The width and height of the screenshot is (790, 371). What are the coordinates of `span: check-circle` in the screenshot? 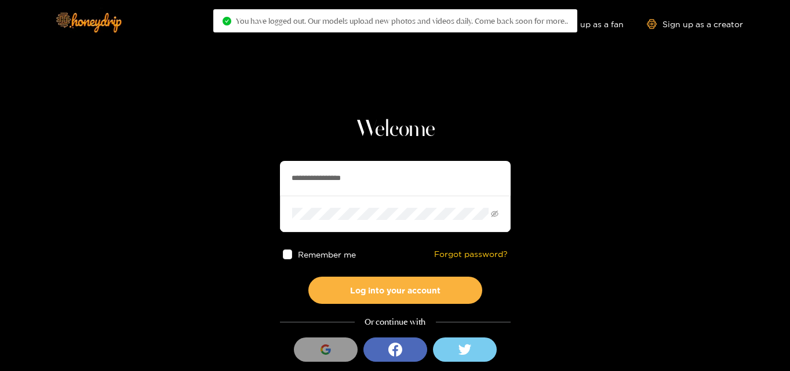 It's located at (227, 21).